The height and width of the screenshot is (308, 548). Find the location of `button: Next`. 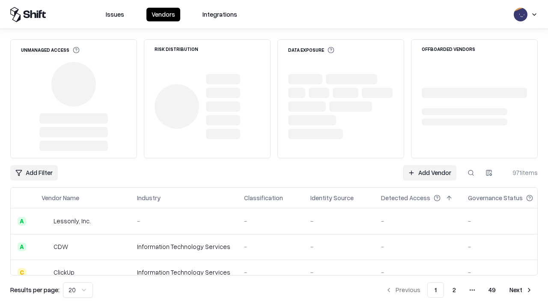

button: Next is located at coordinates (521, 290).